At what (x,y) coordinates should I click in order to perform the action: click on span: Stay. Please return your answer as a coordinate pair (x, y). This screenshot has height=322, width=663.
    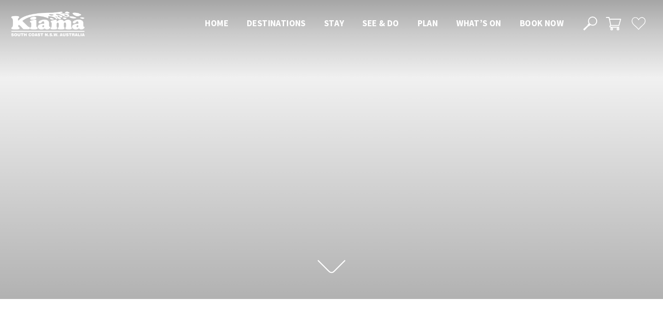
    Looking at the image, I should click on (334, 23).